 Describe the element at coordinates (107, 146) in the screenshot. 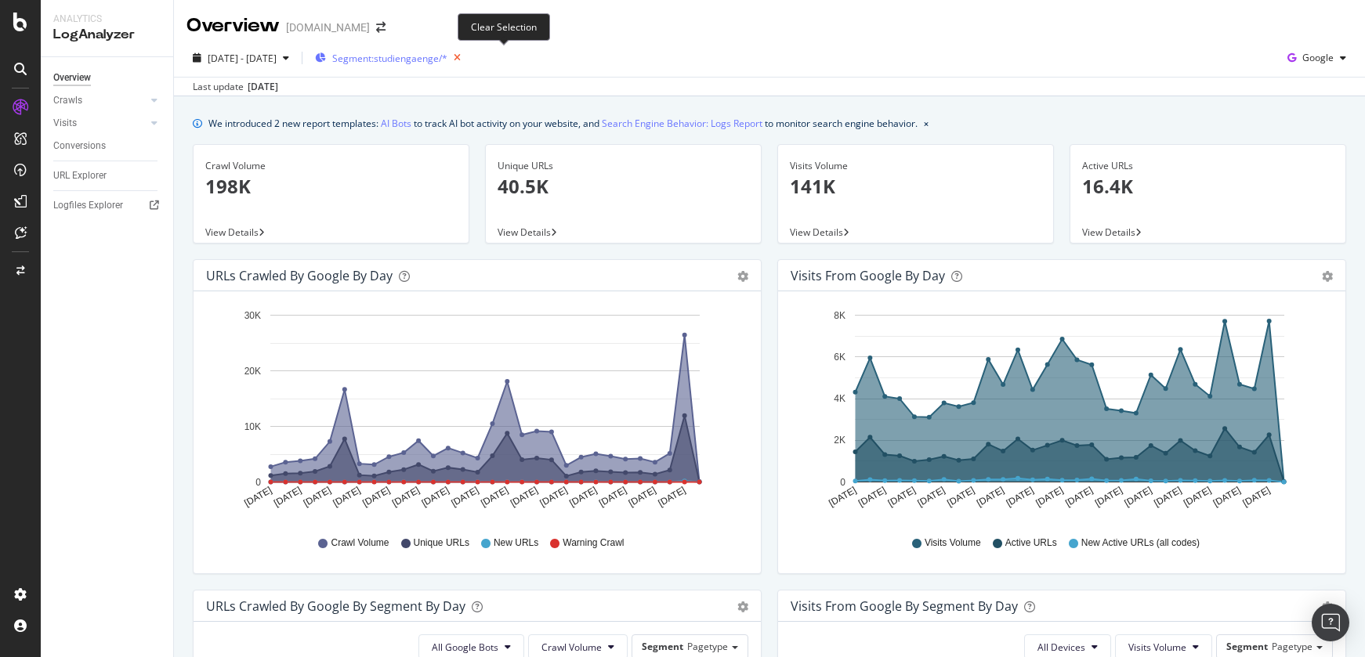

I see `a: Conversions` at that location.